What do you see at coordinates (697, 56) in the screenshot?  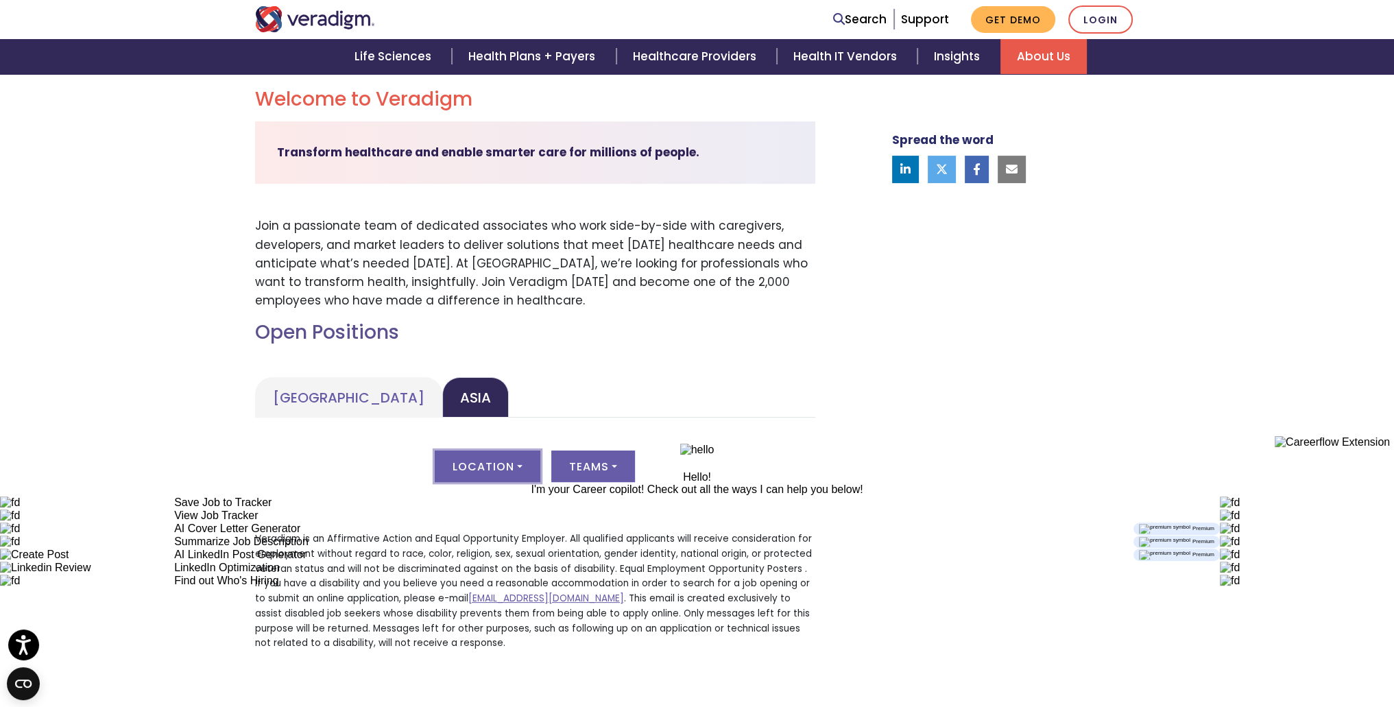 I see `a: Healthcare Providers` at bounding box center [697, 56].